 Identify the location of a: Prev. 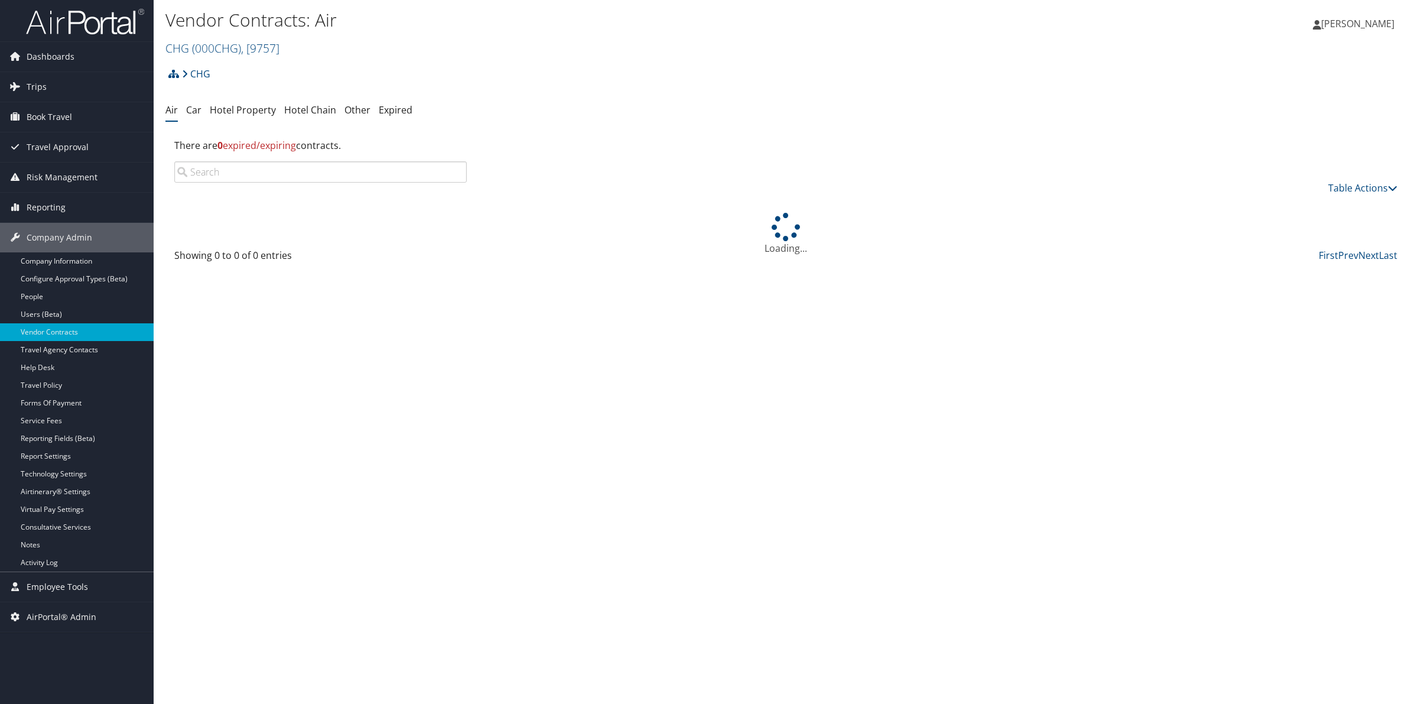
(1348, 255).